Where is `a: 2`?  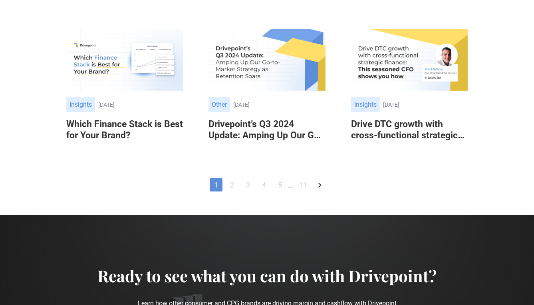 a: 2 is located at coordinates (232, 185).